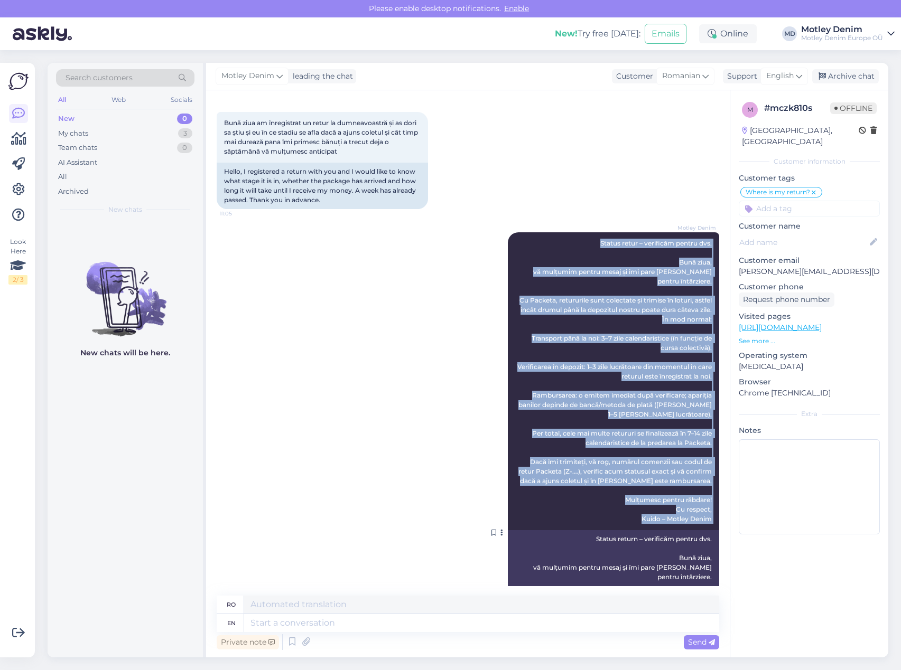 The height and width of the screenshot is (670, 901). I want to click on div: My chats, so click(73, 134).